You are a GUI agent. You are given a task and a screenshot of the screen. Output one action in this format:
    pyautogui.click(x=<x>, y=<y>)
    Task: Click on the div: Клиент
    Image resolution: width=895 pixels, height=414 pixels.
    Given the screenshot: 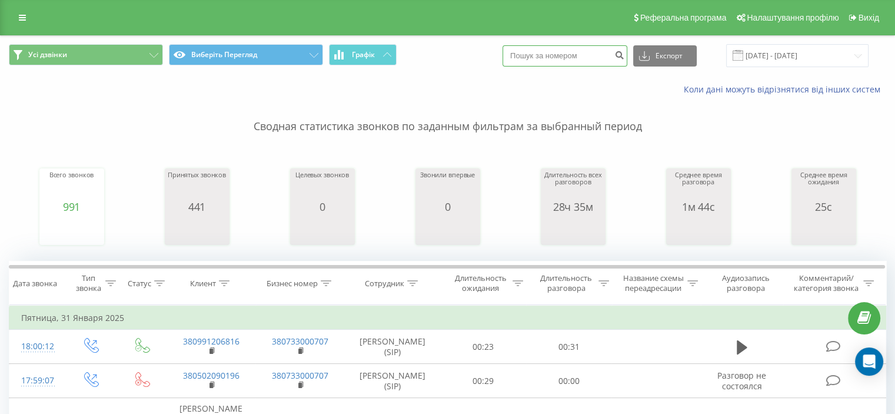 What is the action you would take?
    pyautogui.click(x=203, y=283)
    